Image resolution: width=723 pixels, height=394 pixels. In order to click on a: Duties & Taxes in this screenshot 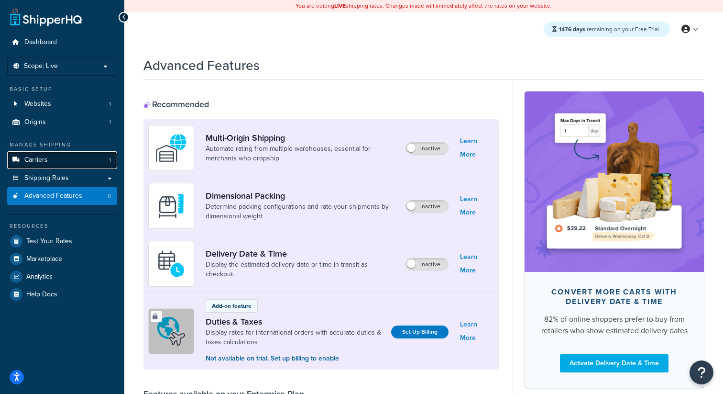, I will do `click(295, 322)`.